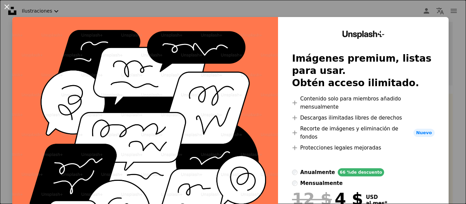 This screenshot has height=204, width=466. I want to click on li: Protecciones legales mejoradas, so click(363, 148).